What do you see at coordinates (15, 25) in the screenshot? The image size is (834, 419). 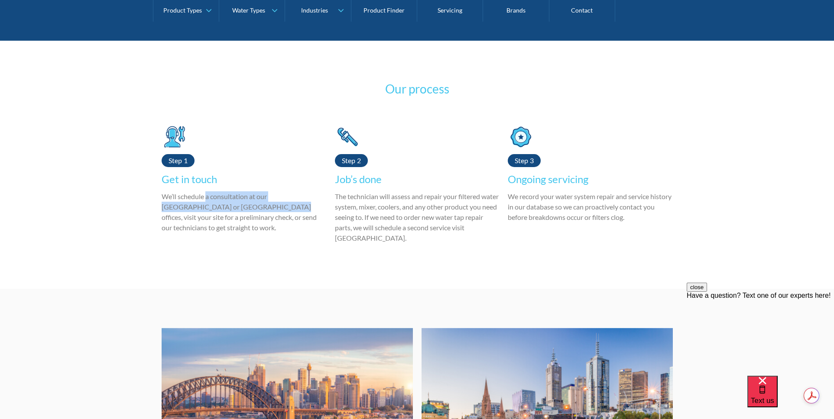 I see `span: Text us` at bounding box center [15, 25].